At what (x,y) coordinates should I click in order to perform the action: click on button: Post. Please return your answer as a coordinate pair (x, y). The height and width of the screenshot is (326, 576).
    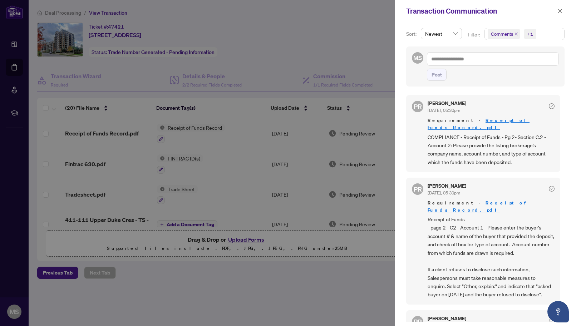
    Looking at the image, I should click on (436, 75).